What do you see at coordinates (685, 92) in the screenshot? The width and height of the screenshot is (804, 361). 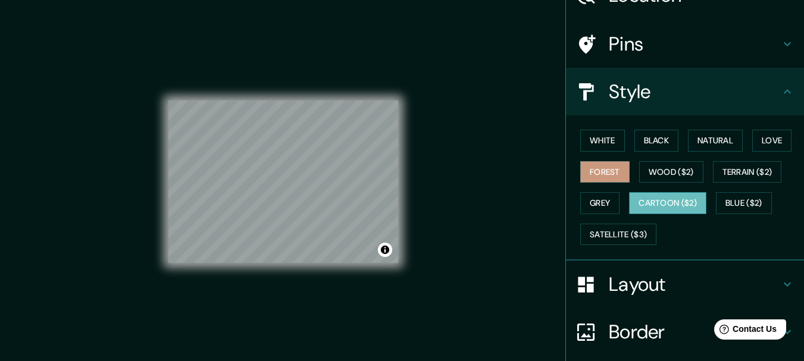 I see `div: Style` at bounding box center [685, 92].